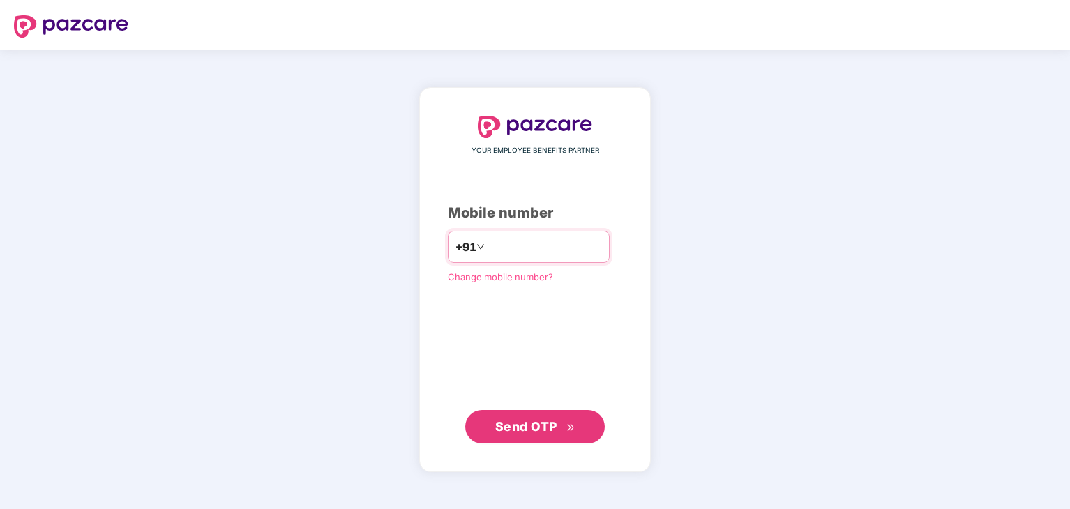 The height and width of the screenshot is (509, 1070). I want to click on a: Change mobile number?, so click(500, 277).